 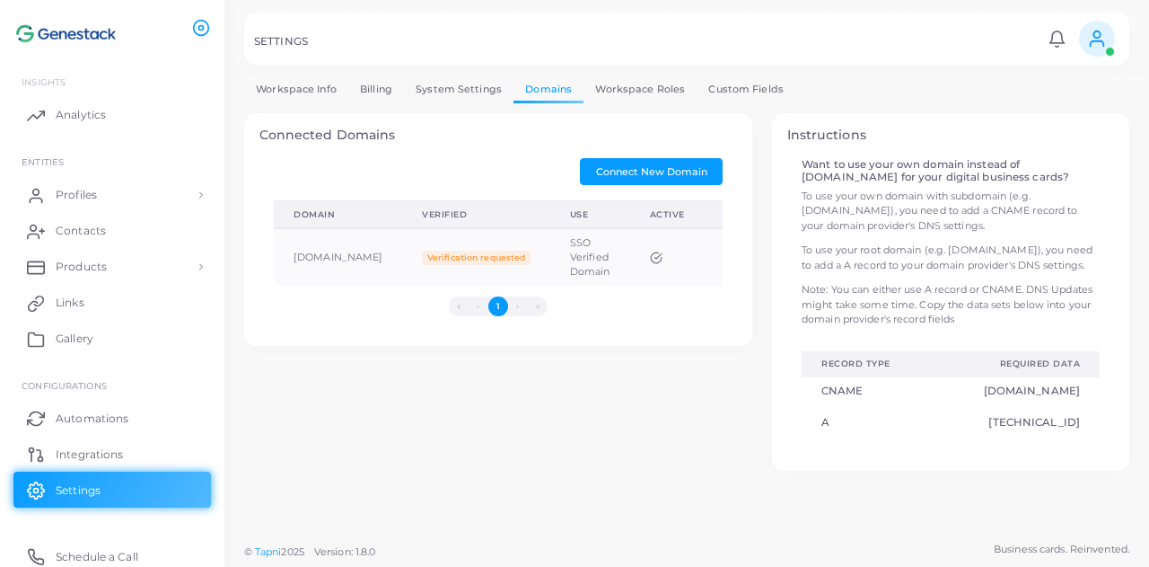 What do you see at coordinates (590, 215) in the screenshot?
I see `div: Use` at bounding box center [590, 215].